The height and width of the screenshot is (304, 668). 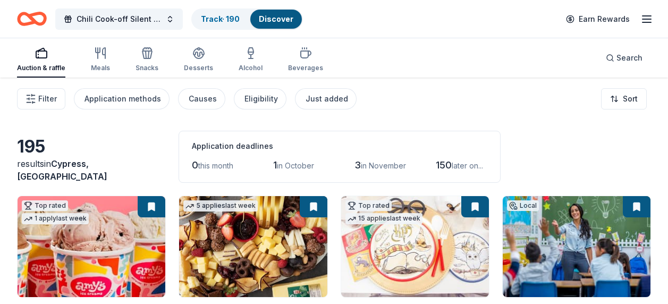 I want to click on div: Local, so click(x=523, y=206).